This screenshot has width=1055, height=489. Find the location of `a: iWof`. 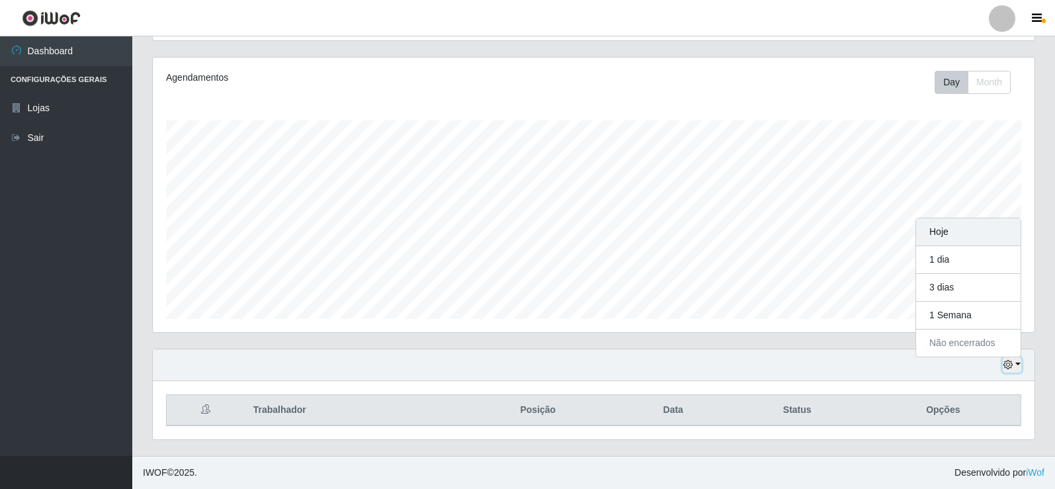

a: iWof is located at coordinates (1035, 472).